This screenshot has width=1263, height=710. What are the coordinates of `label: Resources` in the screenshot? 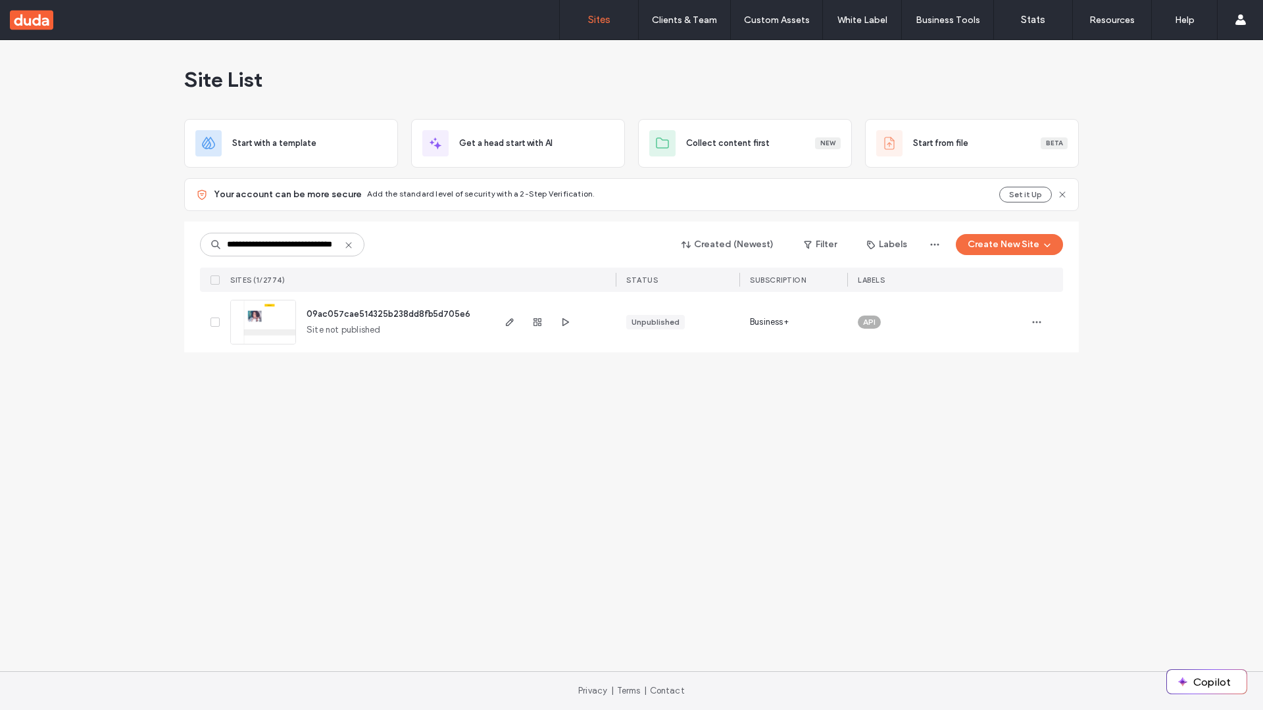 It's located at (1111, 20).